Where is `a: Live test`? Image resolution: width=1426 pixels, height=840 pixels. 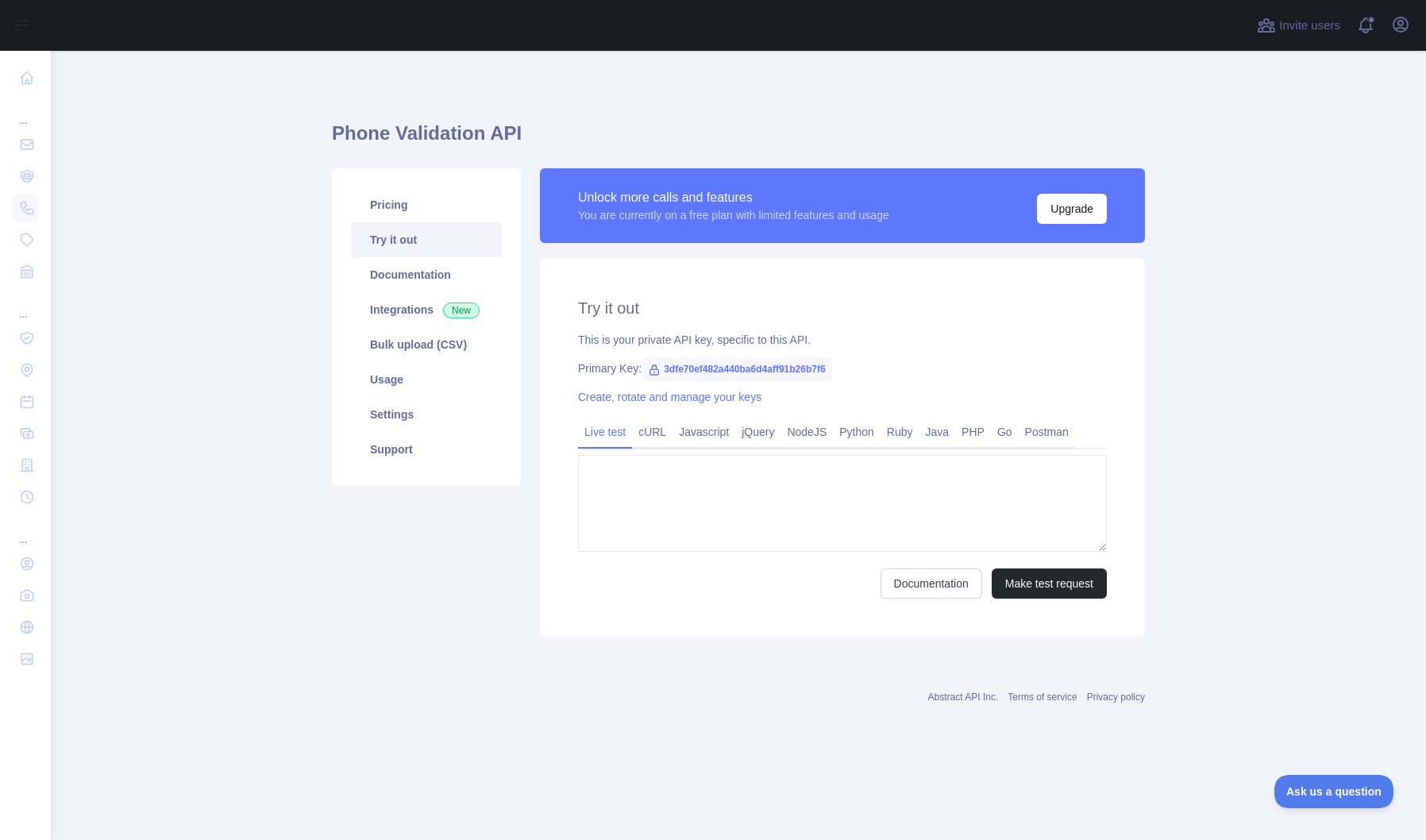 a: Live test is located at coordinates (605, 432).